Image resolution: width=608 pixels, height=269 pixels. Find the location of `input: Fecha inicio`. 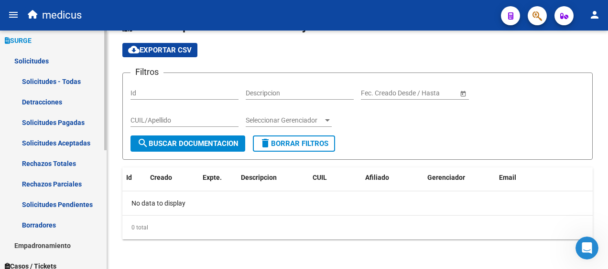

input: Fecha inicio is located at coordinates (378, 93).